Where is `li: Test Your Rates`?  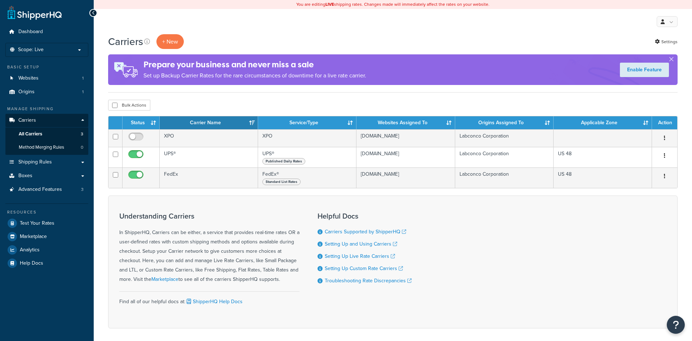
li: Test Your Rates is located at coordinates (47, 223).